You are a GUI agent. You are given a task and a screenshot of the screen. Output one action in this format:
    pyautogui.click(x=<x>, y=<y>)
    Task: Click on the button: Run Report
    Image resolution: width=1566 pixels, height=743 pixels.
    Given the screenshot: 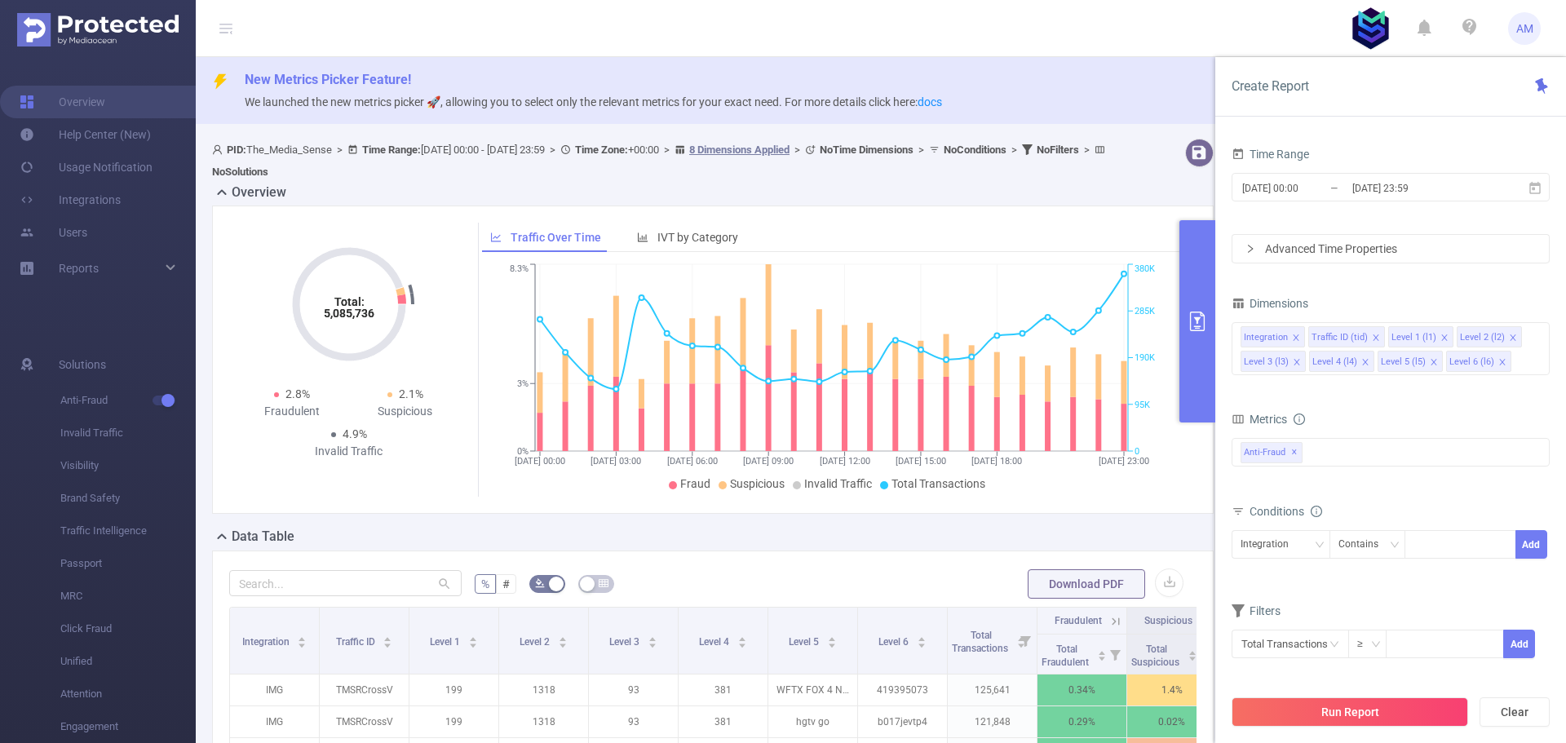 What is the action you would take?
    pyautogui.click(x=1350, y=712)
    